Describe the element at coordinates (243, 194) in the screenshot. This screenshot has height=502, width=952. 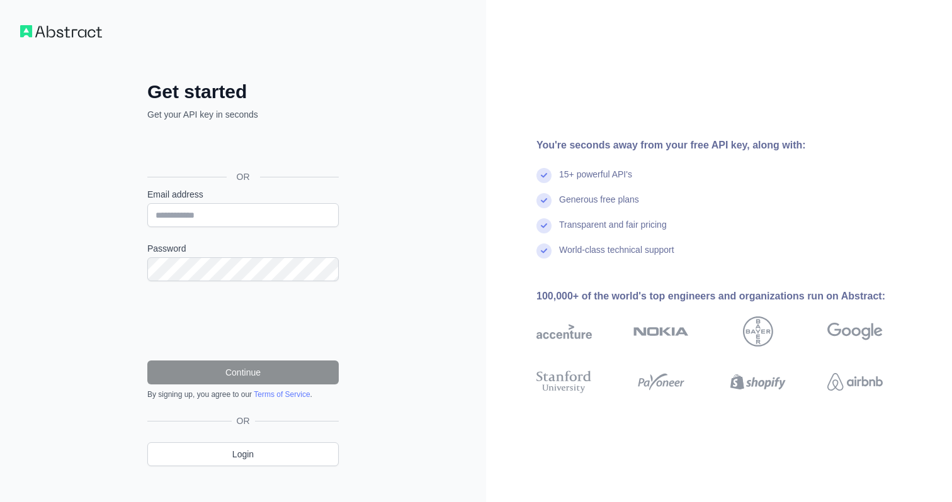
I see `label: Email address` at that location.